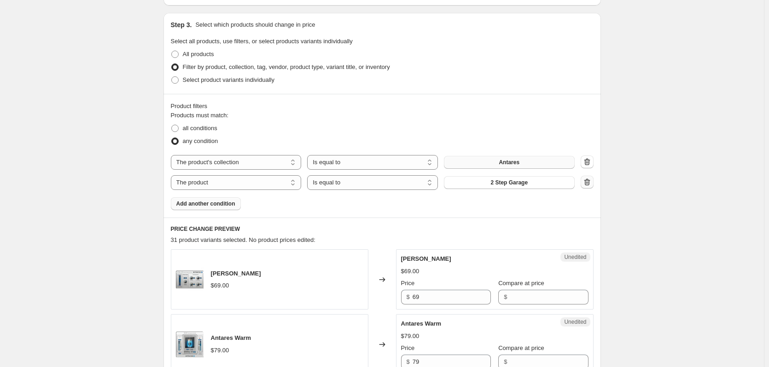  What do you see at coordinates (190, 345) in the screenshot?
I see `img: AntaresWarm_80x.jpg` at bounding box center [190, 345].